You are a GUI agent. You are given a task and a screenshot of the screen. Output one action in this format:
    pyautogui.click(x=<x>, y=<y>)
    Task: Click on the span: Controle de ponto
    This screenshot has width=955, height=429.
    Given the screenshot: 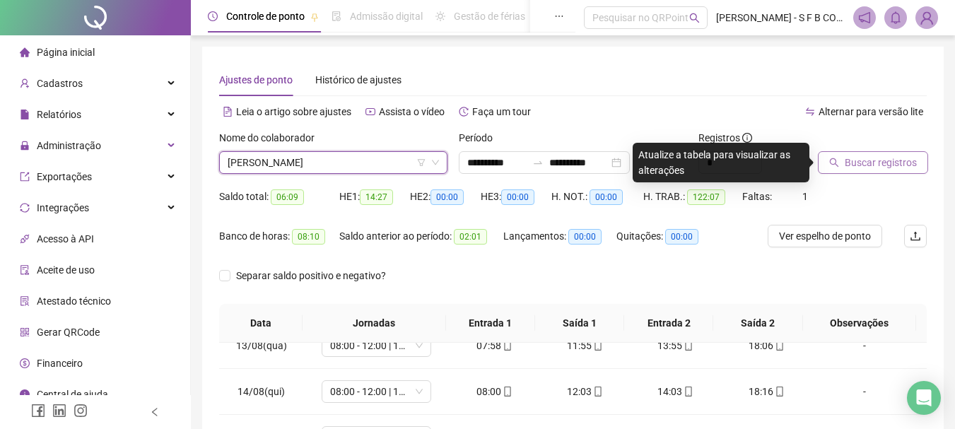 What is the action you would take?
    pyautogui.click(x=265, y=16)
    